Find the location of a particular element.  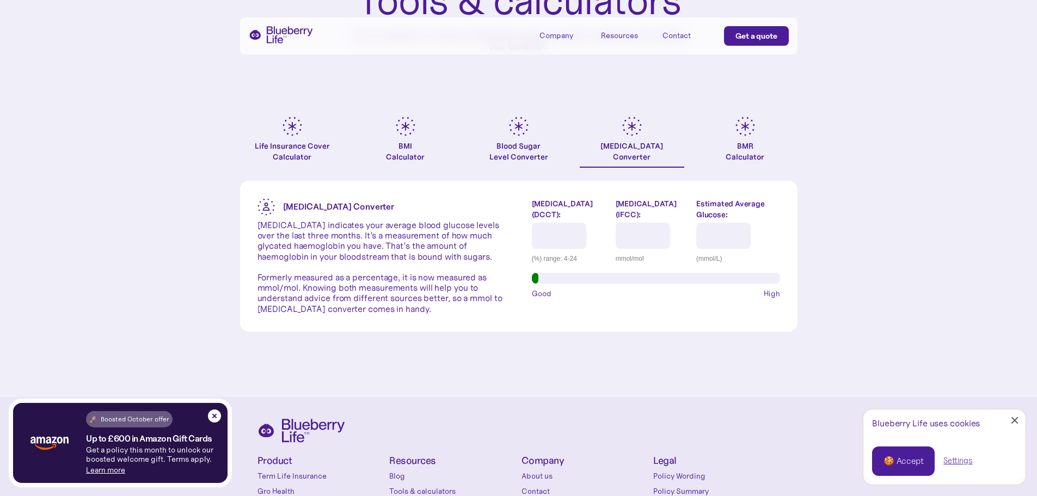

div: 🍪 Accept is located at coordinates (903, 461).